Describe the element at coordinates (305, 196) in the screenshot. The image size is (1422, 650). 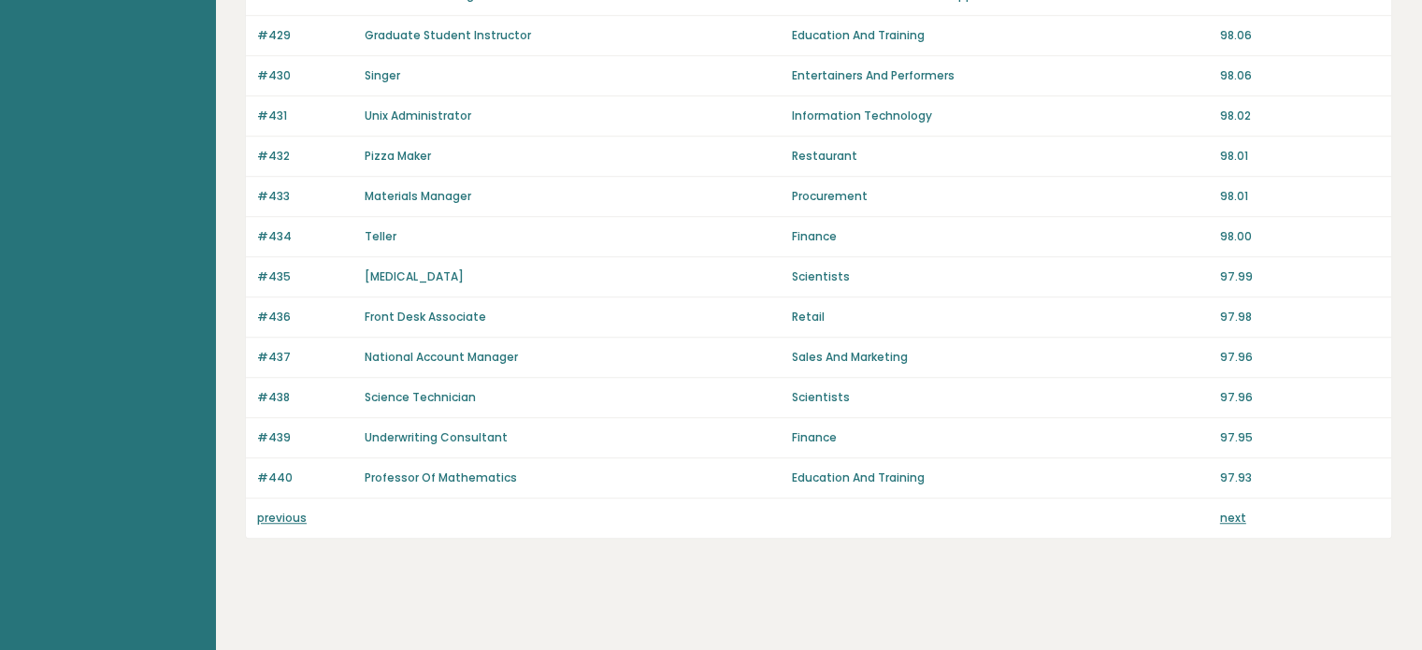
I see `p: #433` at that location.